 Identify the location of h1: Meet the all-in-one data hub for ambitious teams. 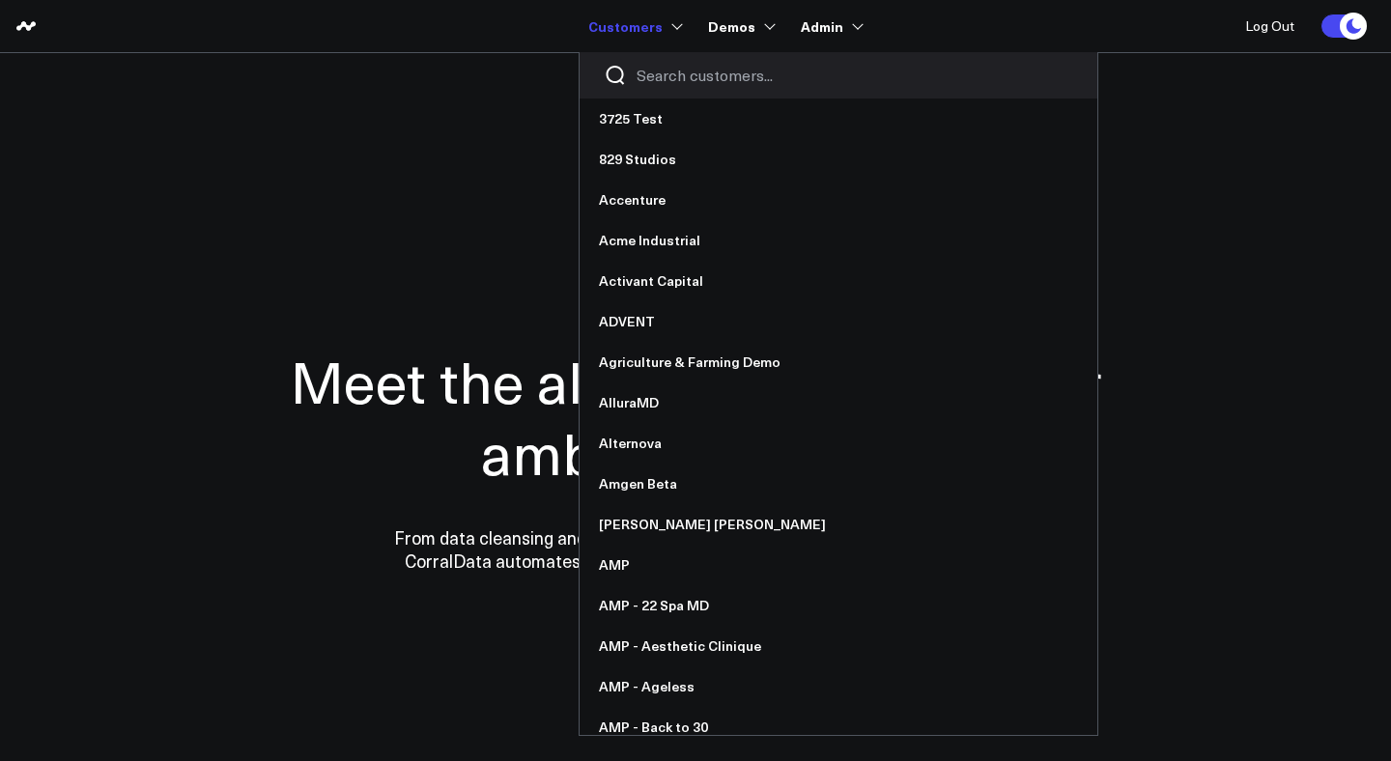
(696, 416).